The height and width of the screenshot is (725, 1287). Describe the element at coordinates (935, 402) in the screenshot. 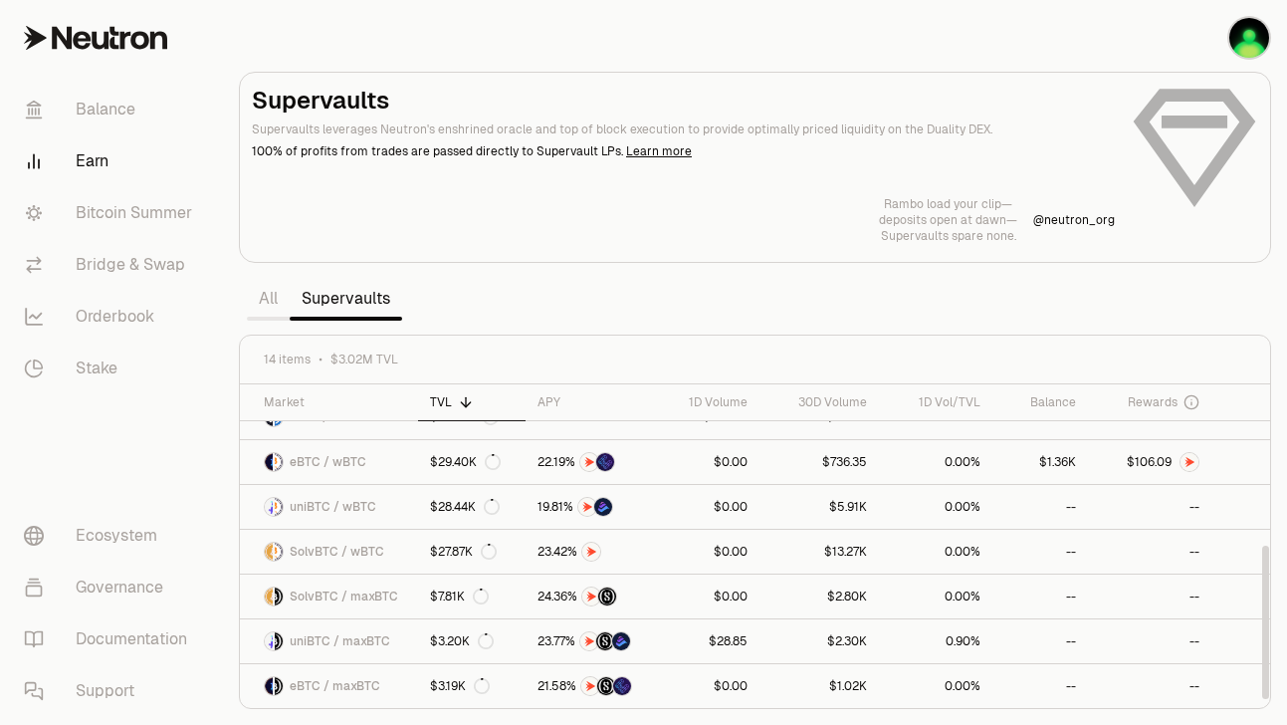

I see `div: 1D Vol/TVL` at that location.